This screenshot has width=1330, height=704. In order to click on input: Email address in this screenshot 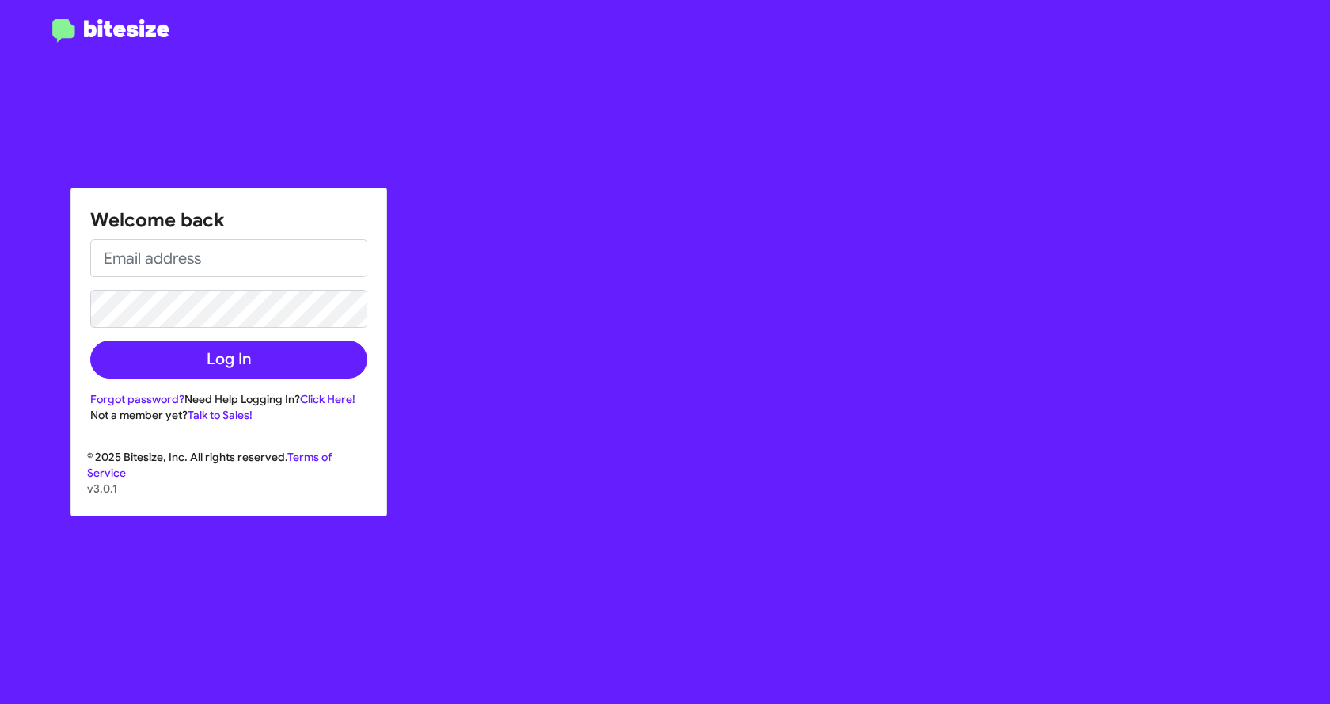, I will do `click(229, 258)`.